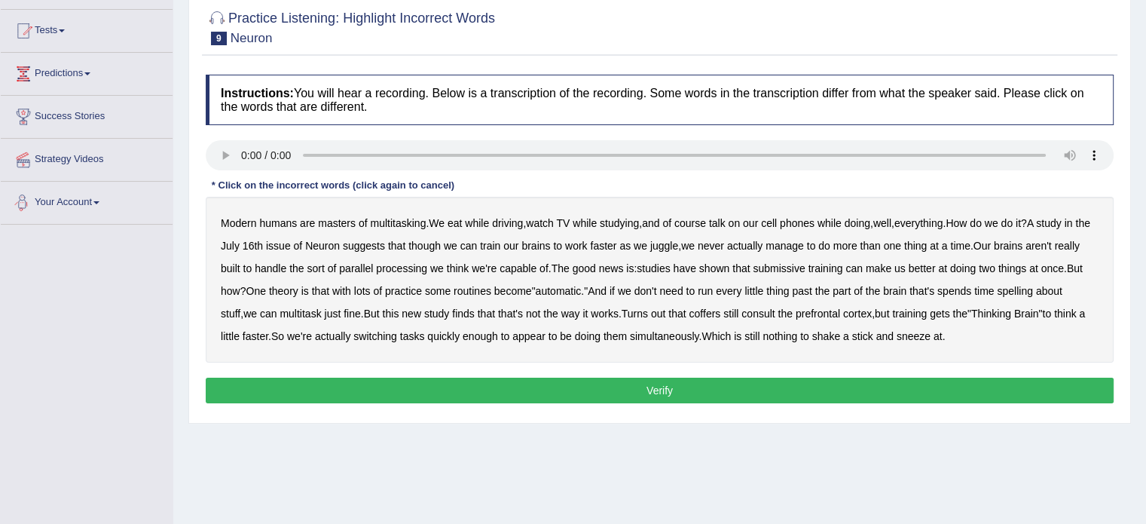 Image resolution: width=1146 pixels, height=524 pixels. I want to click on b: news, so click(611, 268).